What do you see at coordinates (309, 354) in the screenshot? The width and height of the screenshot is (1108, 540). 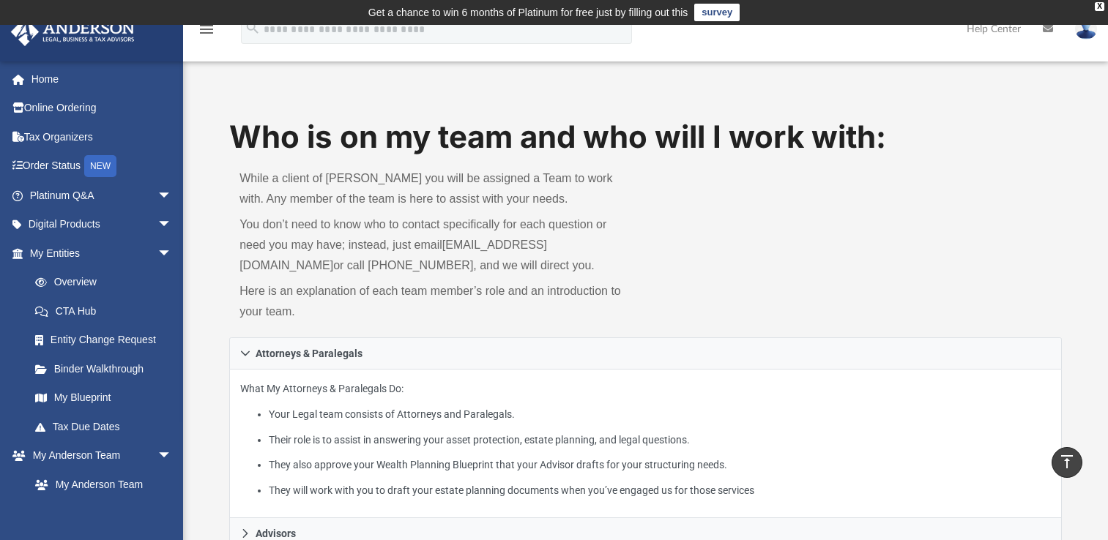 I see `span: Attorneys & Paralegals` at bounding box center [309, 354].